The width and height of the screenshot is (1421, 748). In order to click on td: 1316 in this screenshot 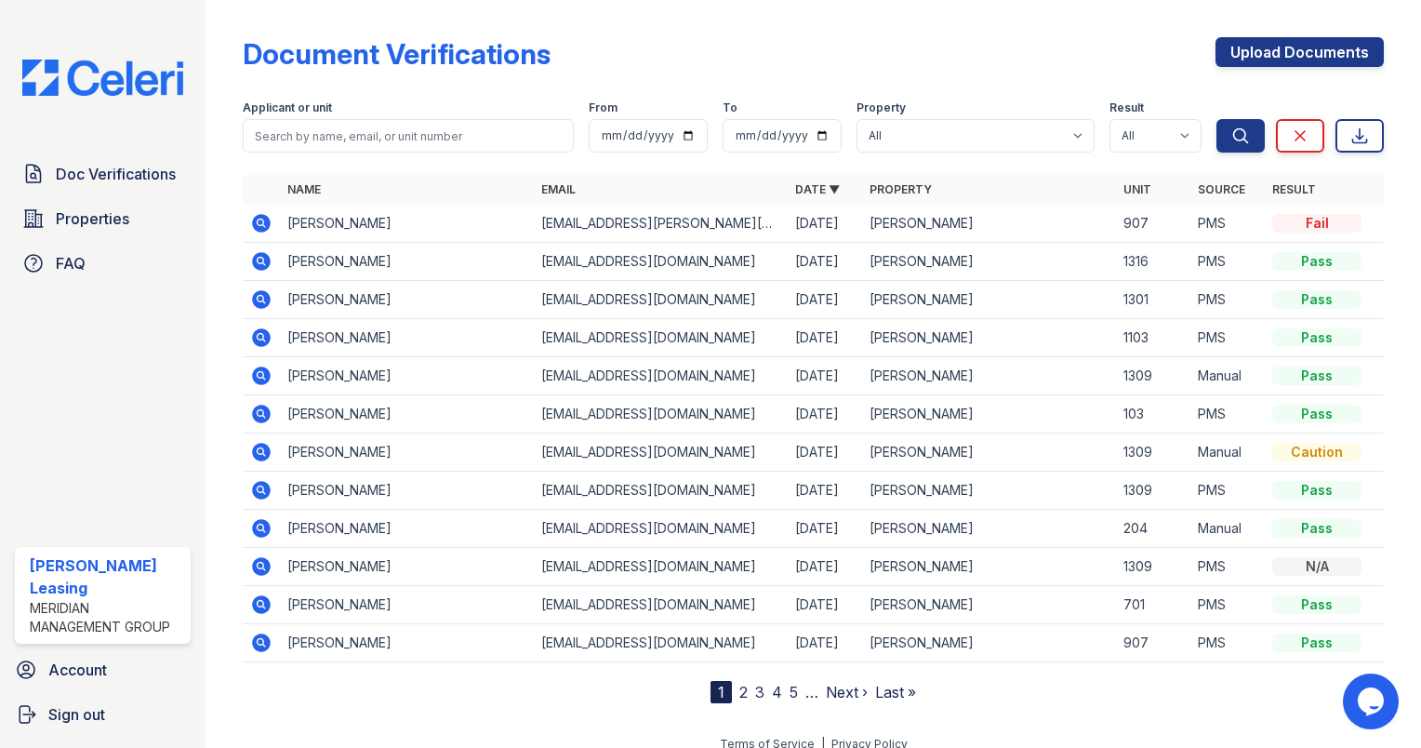, I will do `click(1153, 261)`.